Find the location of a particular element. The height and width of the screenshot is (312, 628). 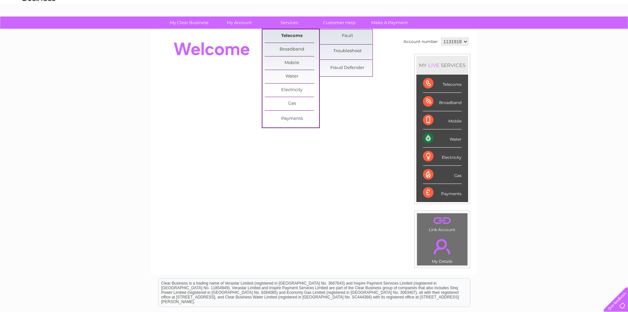

a: Customer Help is located at coordinates (339, 22).